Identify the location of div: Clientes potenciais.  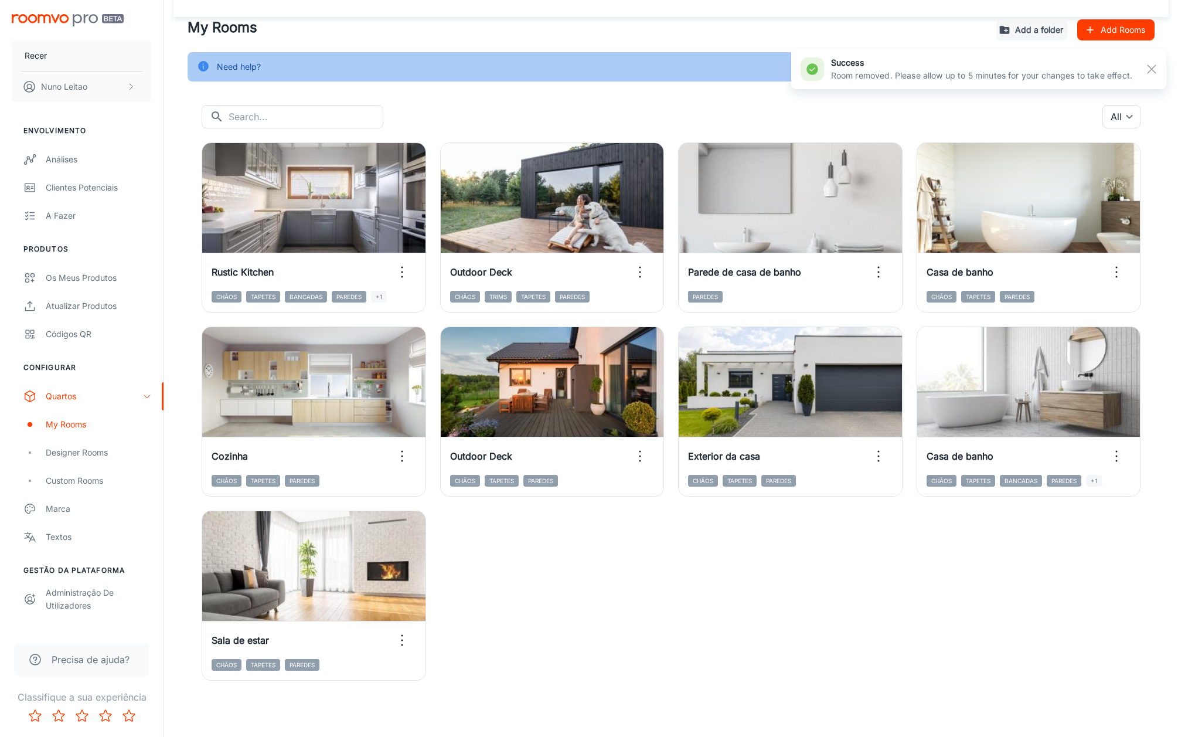
(98, 188).